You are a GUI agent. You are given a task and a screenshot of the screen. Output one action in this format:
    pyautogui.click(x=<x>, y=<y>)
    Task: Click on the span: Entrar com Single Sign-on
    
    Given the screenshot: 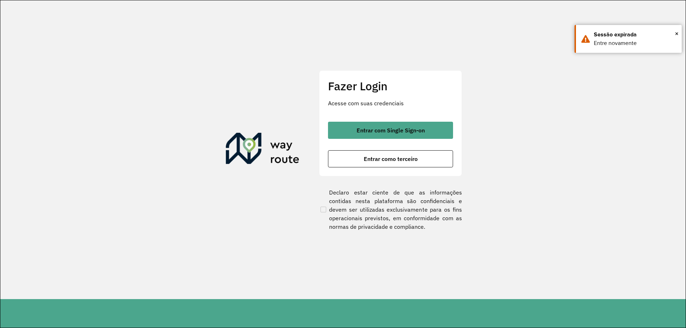 What is the action you would take?
    pyautogui.click(x=390, y=130)
    